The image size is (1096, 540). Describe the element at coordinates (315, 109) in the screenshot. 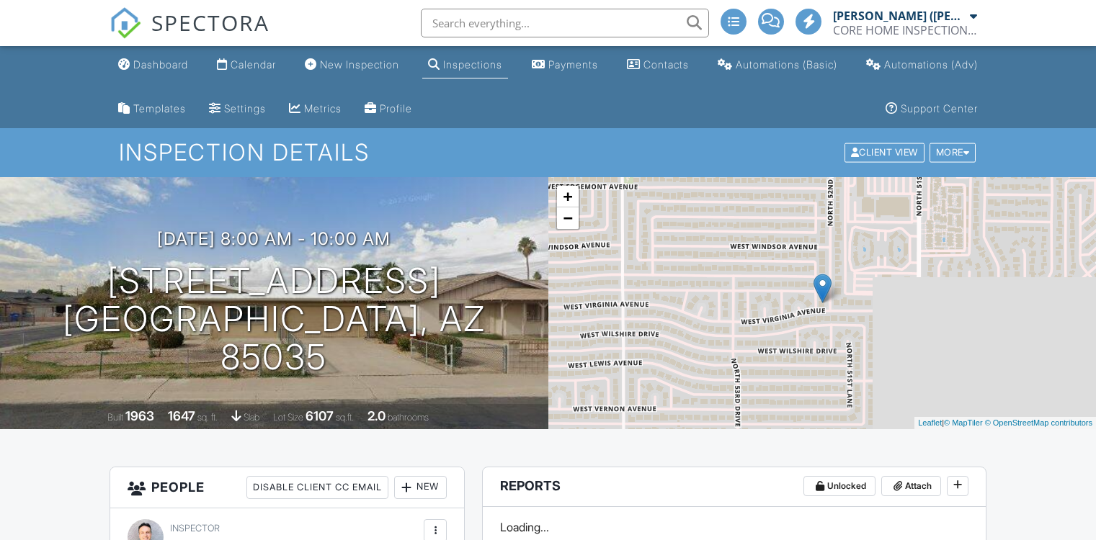

I see `a: Metrics` at that location.